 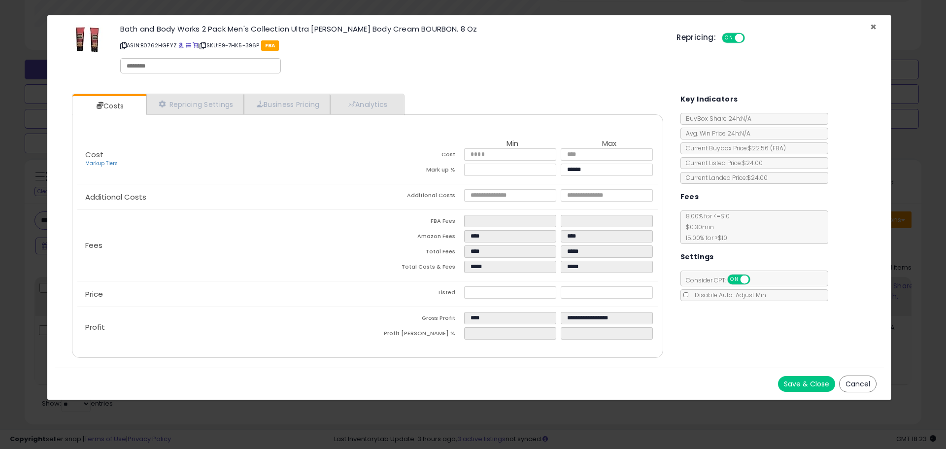 What do you see at coordinates (722, 280) in the screenshot?
I see `span: Consider CPT:` at bounding box center [722, 280].